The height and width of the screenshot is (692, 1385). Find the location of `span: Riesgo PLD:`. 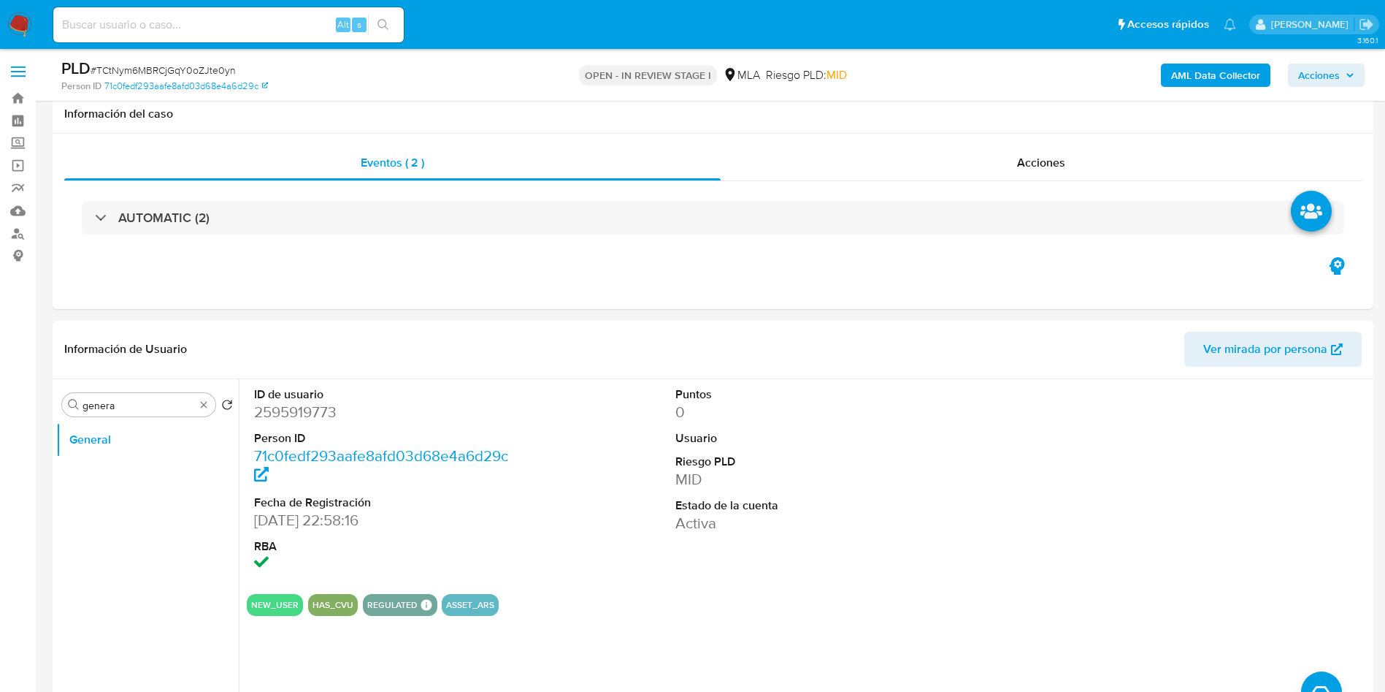

span: Riesgo PLD: is located at coordinates (806, 75).